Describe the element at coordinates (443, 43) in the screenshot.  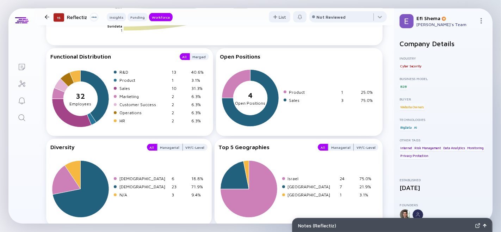
I see `h2: Company Details` at that location.